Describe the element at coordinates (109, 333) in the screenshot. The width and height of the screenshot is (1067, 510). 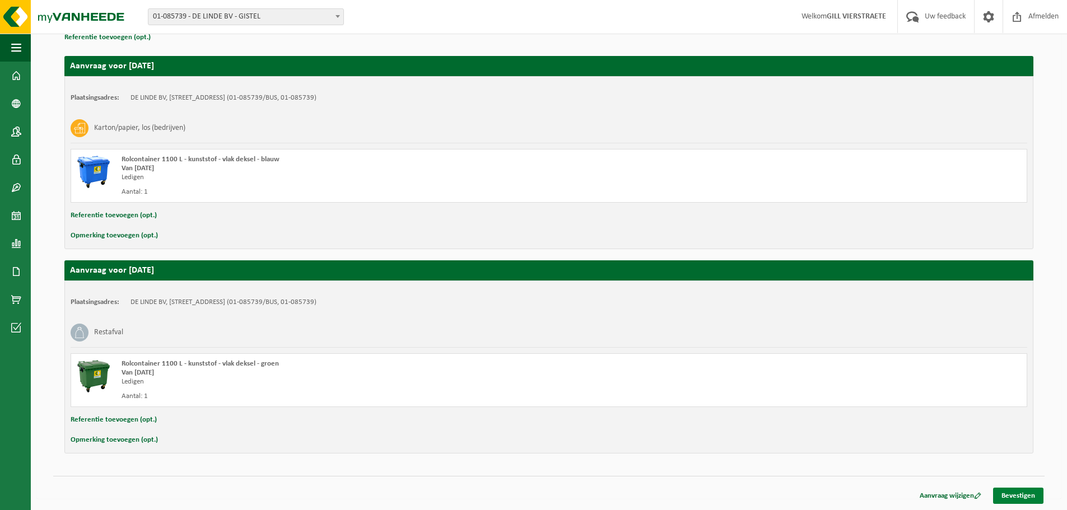
I see `h3: Restafval` at that location.